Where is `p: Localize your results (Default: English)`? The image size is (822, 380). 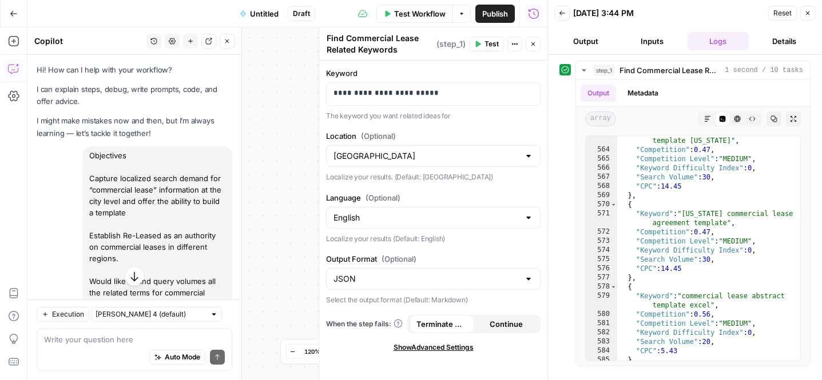 p: Localize your results (Default: English) is located at coordinates (433, 239).